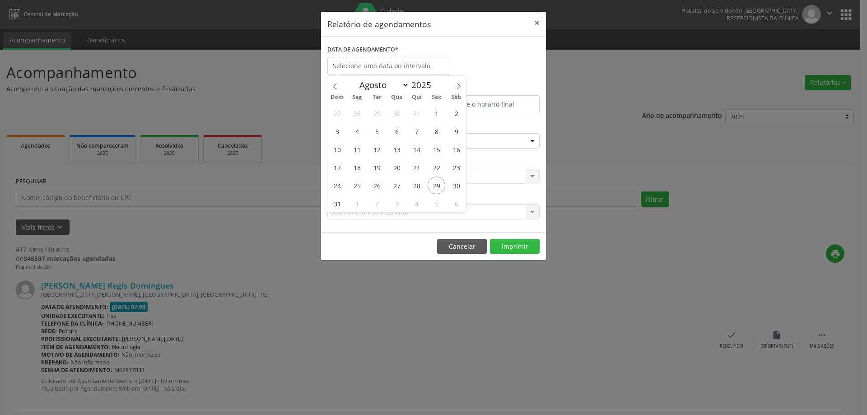  Describe the element at coordinates (377, 149) in the screenshot. I see `span: Agosto 12, 2025` at that location.